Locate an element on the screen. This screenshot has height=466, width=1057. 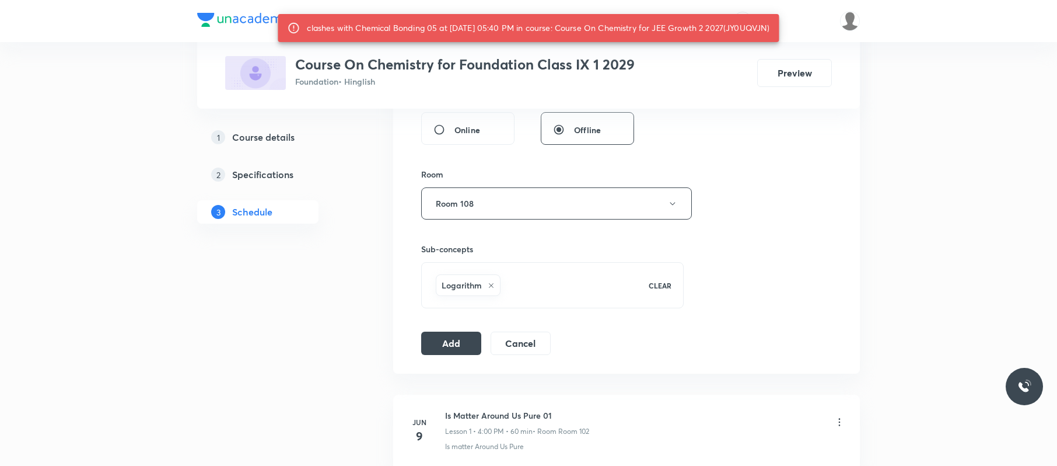
button: Cancel is located at coordinates (520, 343).